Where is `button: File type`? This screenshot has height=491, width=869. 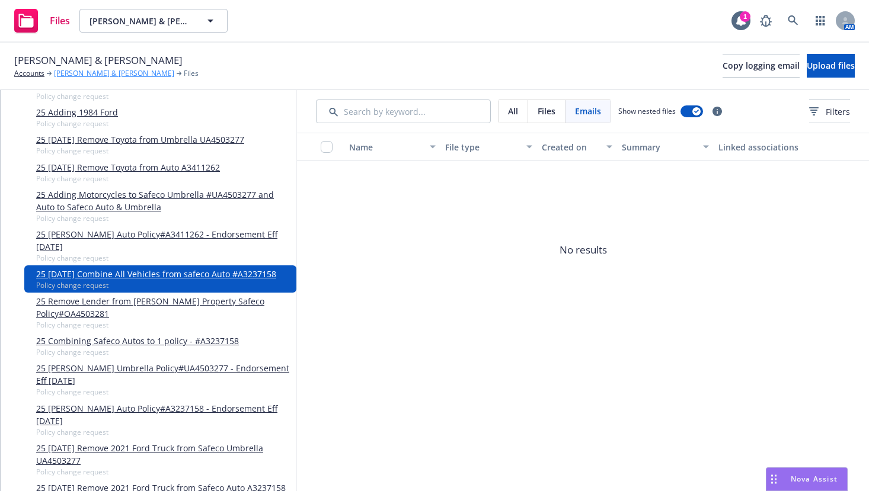 button: File type is located at coordinates (488, 147).